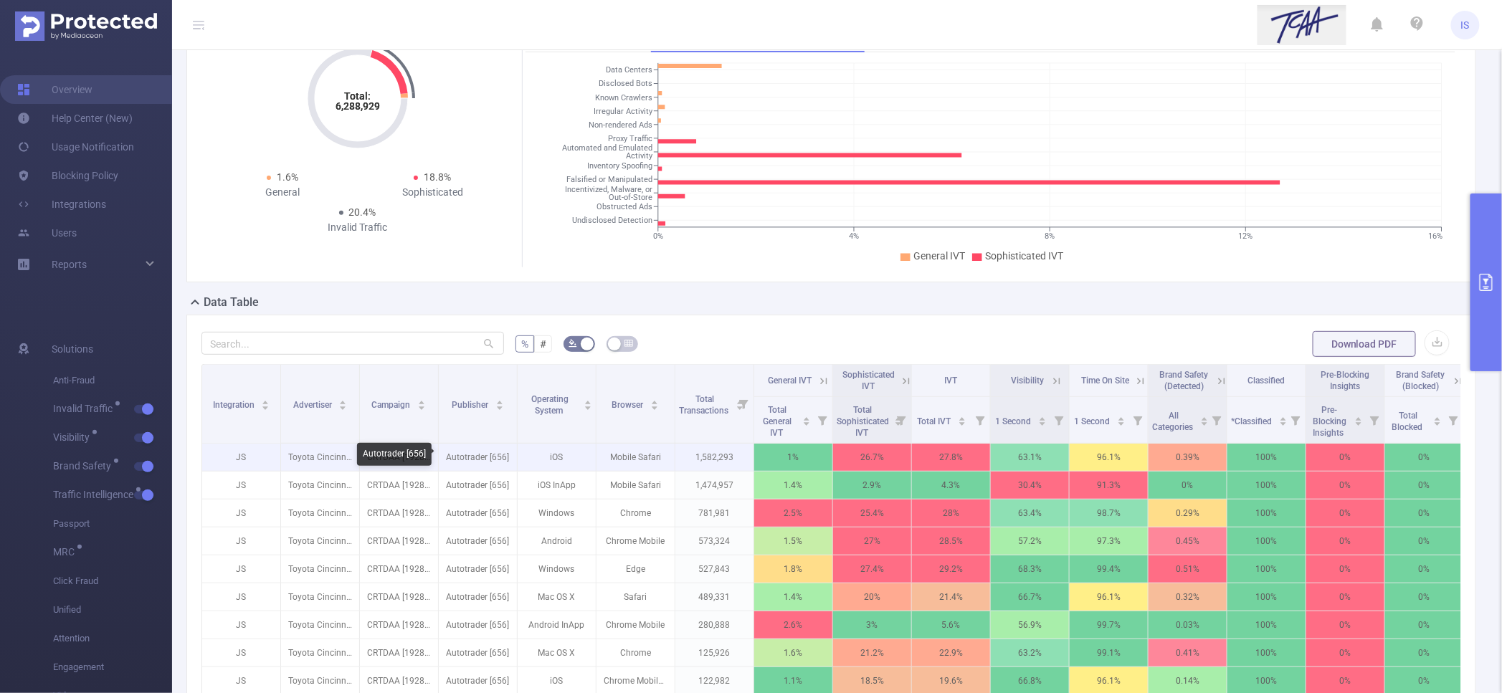 The image size is (1502, 693). What do you see at coordinates (288, 177) in the screenshot?
I see `span: 1.6%` at bounding box center [288, 177].